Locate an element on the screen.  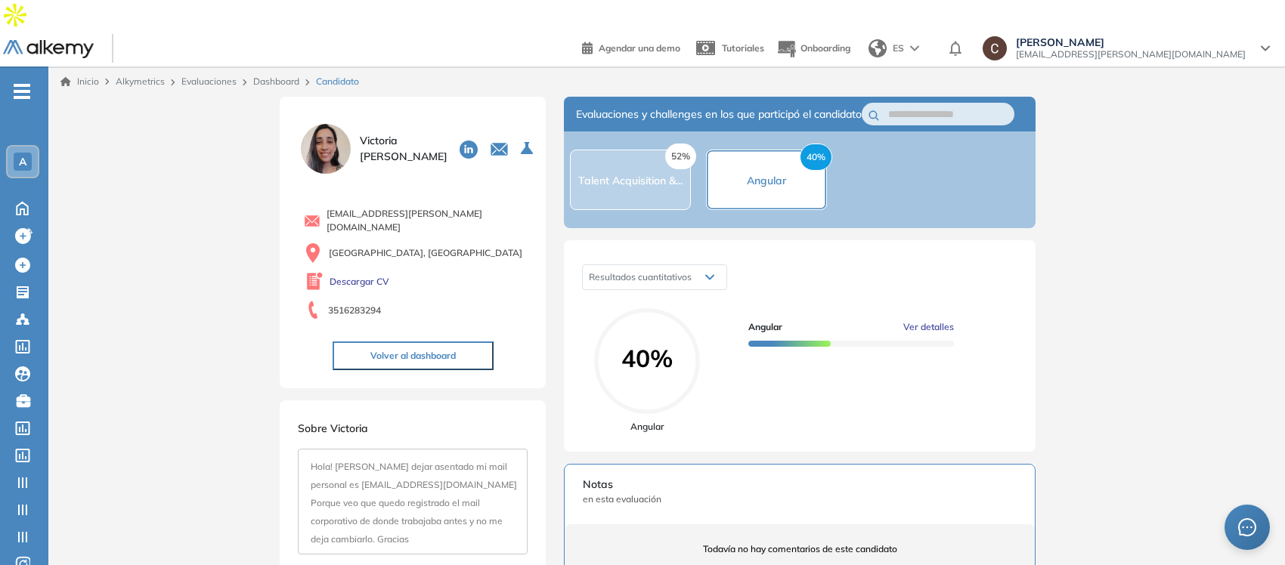
img: Logo is located at coordinates (48, 49).